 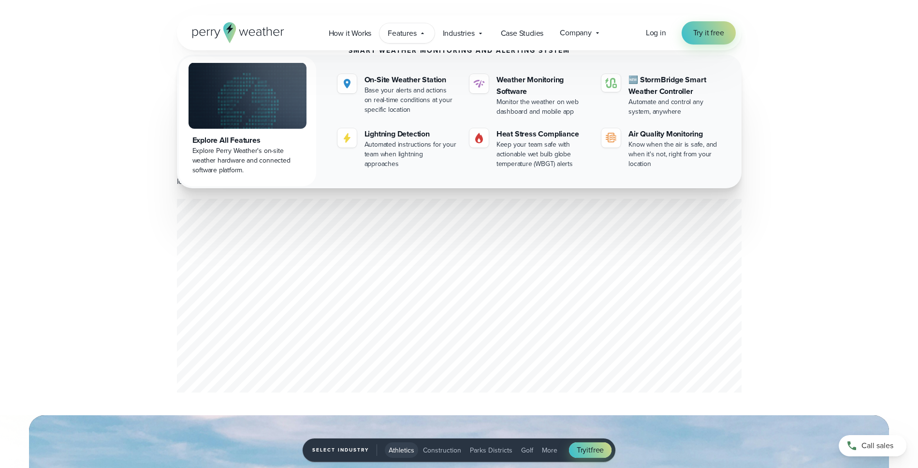 What do you see at coordinates (576, 33) in the screenshot?
I see `span: Company` at bounding box center [576, 33].